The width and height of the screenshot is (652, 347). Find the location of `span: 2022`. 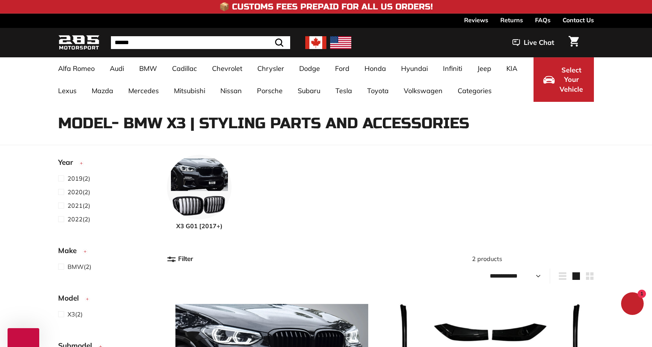

span: 2022 is located at coordinates (75, 219).